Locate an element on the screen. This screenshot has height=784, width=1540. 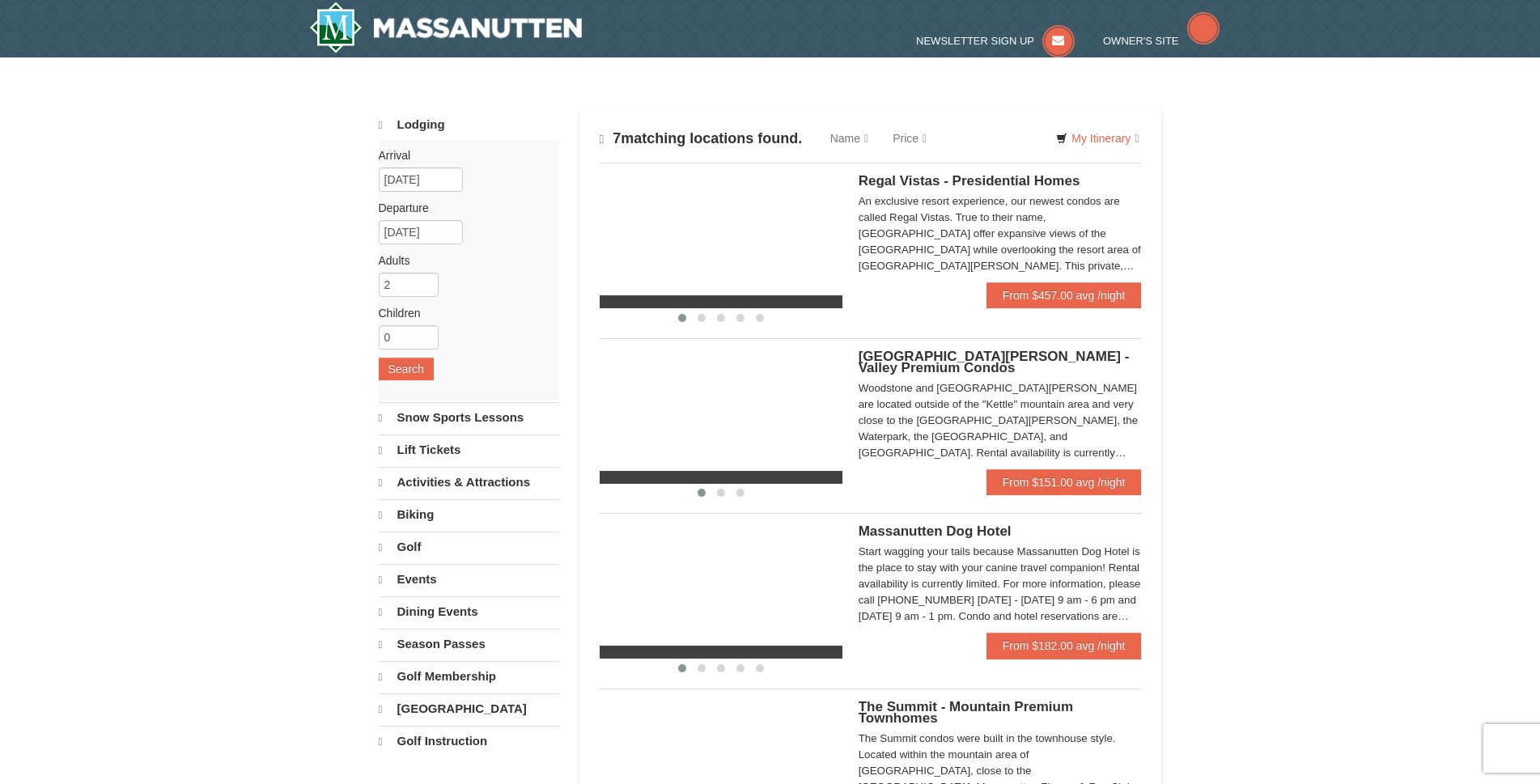
a: Price is located at coordinates (909, 139).